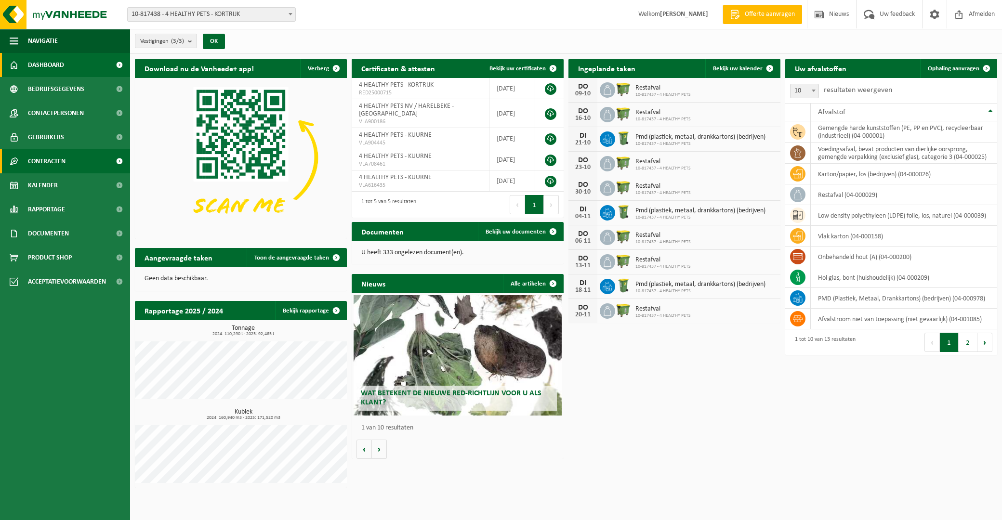  What do you see at coordinates (583, 119) in the screenshot?
I see `div: 16-10` at bounding box center [583, 119].